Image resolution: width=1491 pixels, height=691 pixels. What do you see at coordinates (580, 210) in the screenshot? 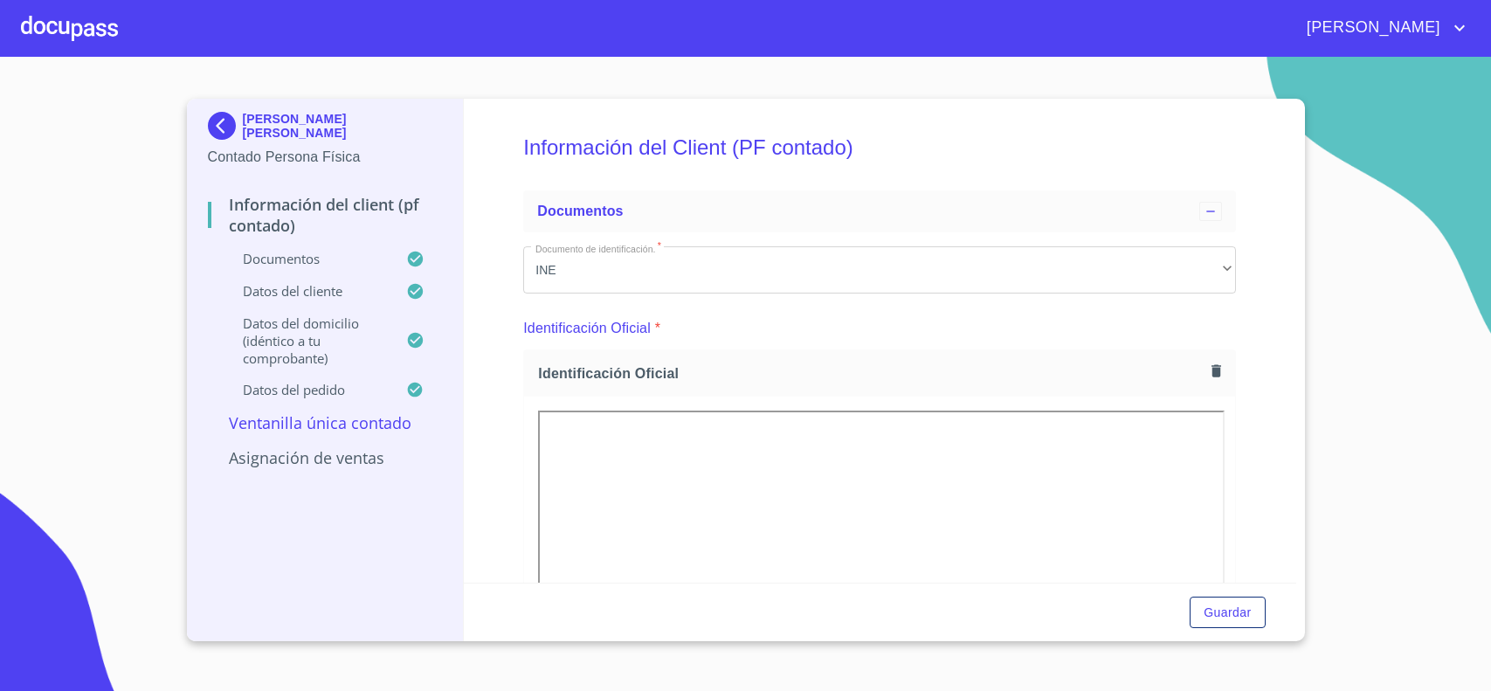
I see `span: Documentos` at bounding box center [580, 210].